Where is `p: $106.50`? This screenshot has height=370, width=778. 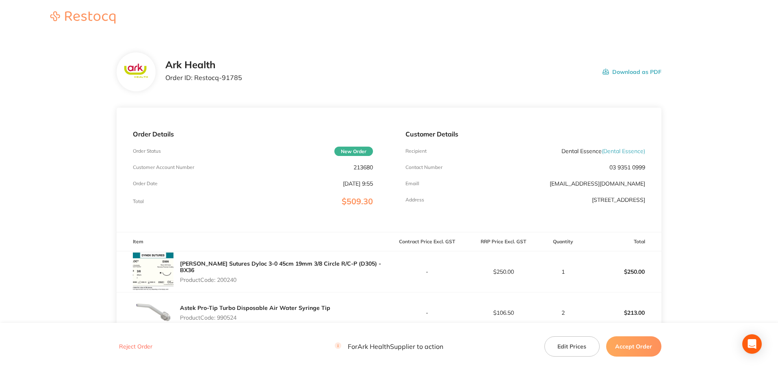
p: $106.50 is located at coordinates (504, 313).